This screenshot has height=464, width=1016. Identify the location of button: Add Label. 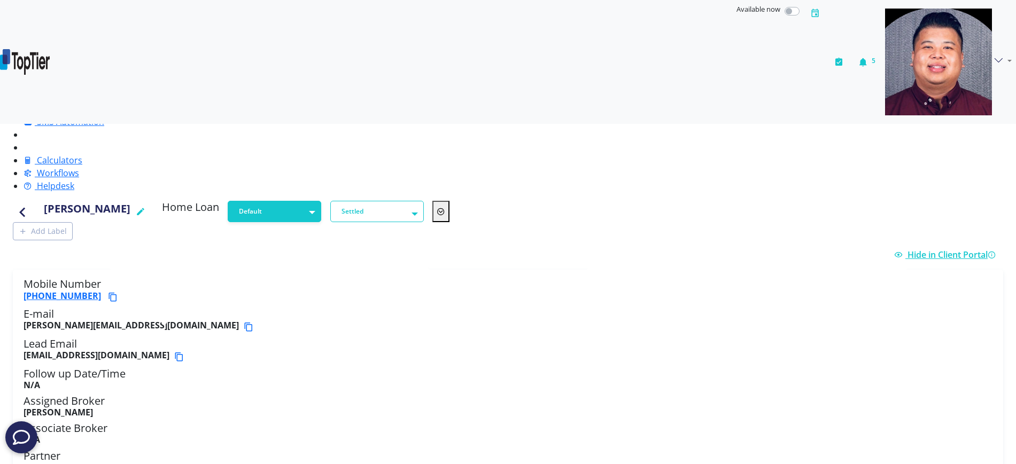
(43, 231).